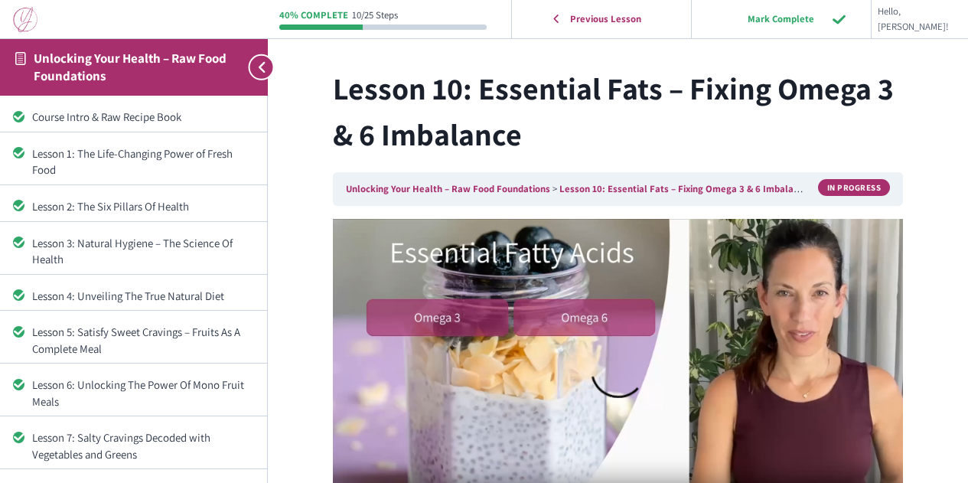  Describe the element at coordinates (133, 161) in the screenshot. I see `a: Completed Lesson 1: The Life-Changing Power of Fresh Food` at that location.